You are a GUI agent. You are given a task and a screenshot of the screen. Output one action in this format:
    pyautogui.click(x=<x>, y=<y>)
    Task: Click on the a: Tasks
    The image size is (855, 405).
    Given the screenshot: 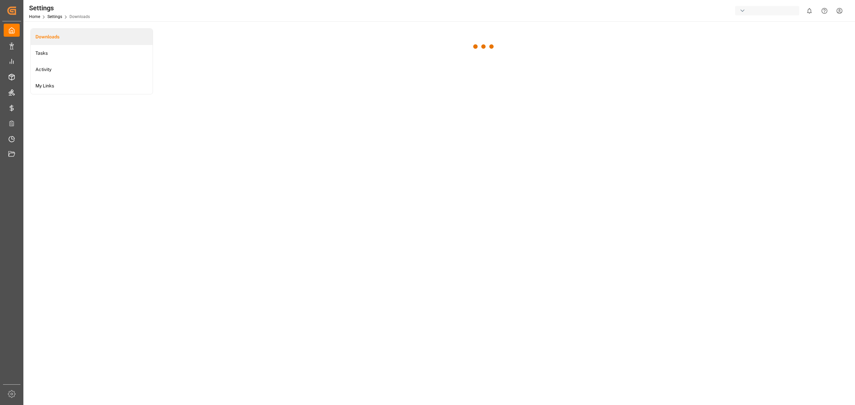 What is the action you would take?
    pyautogui.click(x=91, y=53)
    